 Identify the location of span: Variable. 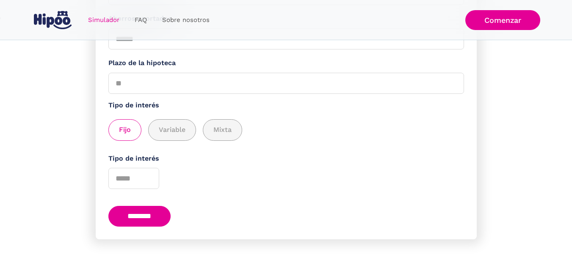
(172, 130).